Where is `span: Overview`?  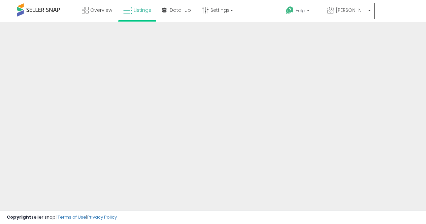
span: Overview is located at coordinates (101, 10).